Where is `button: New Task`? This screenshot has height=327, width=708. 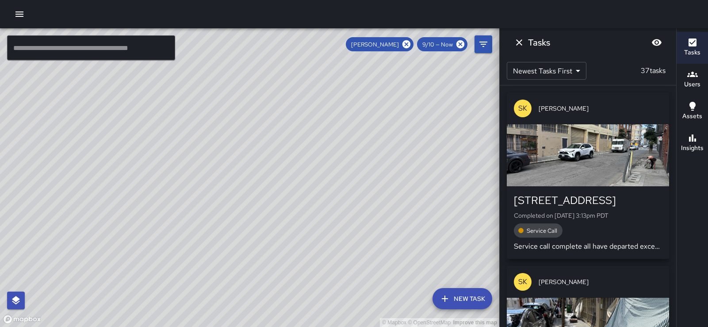
button: New Task is located at coordinates (462, 299).